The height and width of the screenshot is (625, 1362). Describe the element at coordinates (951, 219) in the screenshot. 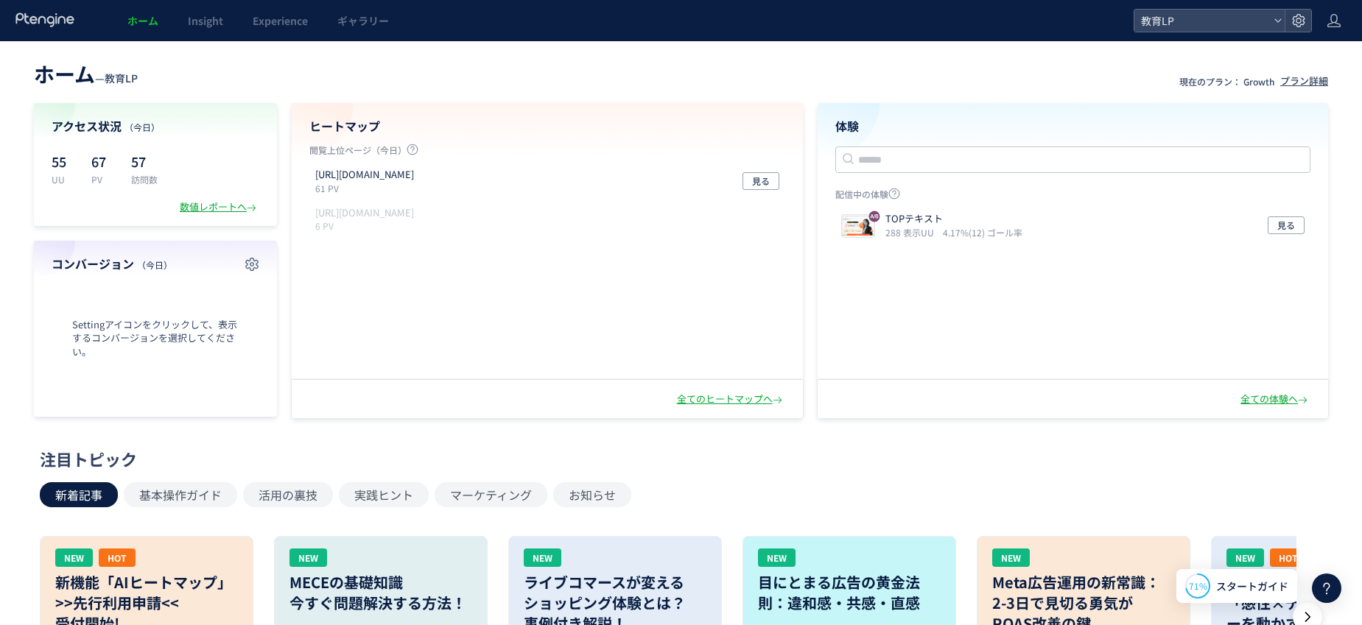

I see `p: TOPテキスト` at that location.